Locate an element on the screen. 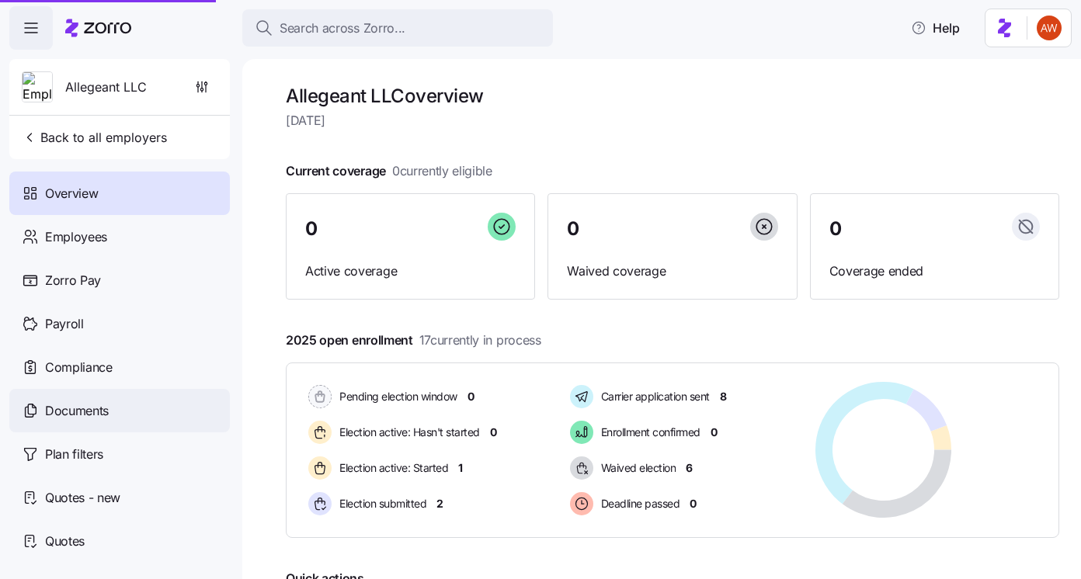 Image resolution: width=1081 pixels, height=579 pixels. a: Overview is located at coordinates (120, 193).